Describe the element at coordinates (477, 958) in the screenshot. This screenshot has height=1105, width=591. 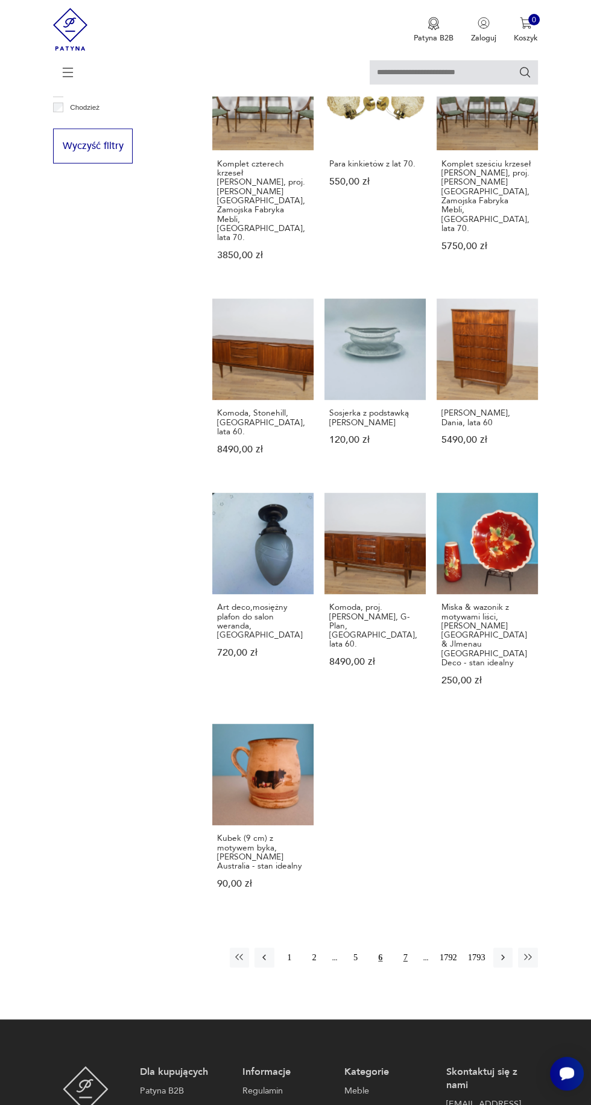
I see `button: 1793` at that location.